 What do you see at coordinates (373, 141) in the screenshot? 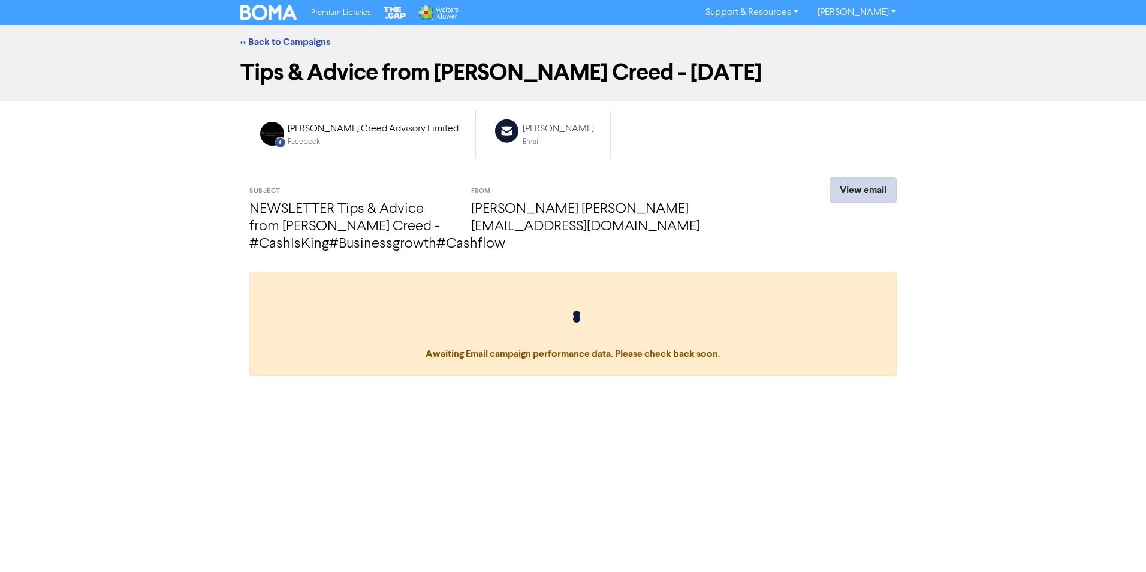
I see `div: Facebook` at bounding box center [373, 141].